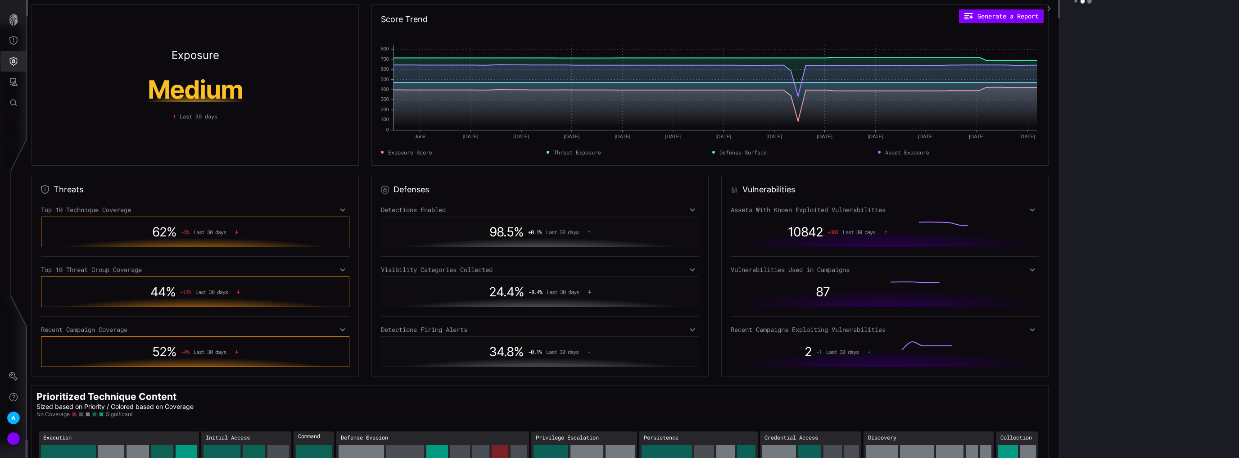 The image size is (1239, 458). I want to click on span: 98.5 %, so click(507, 232).